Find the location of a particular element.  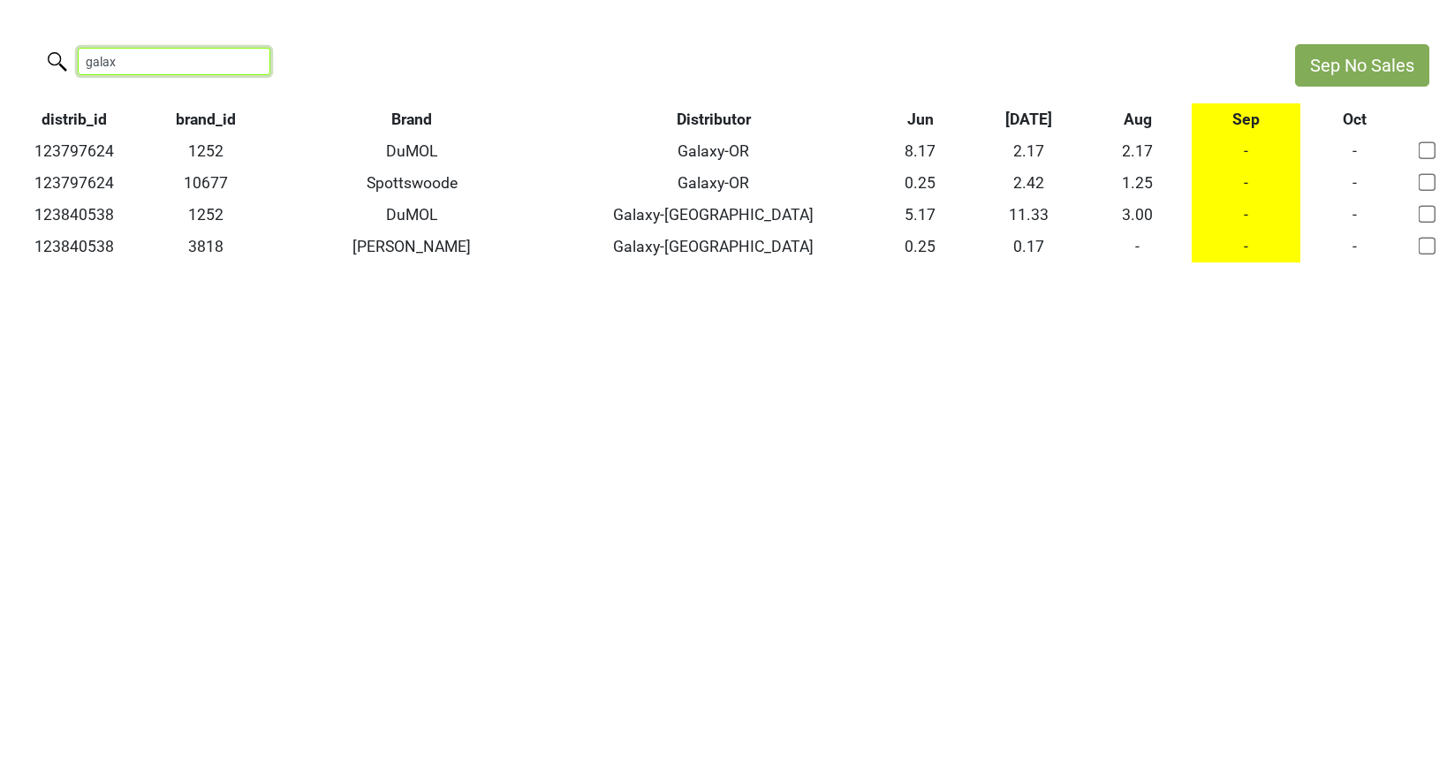

td: 0.17 is located at coordinates (1028, 246).